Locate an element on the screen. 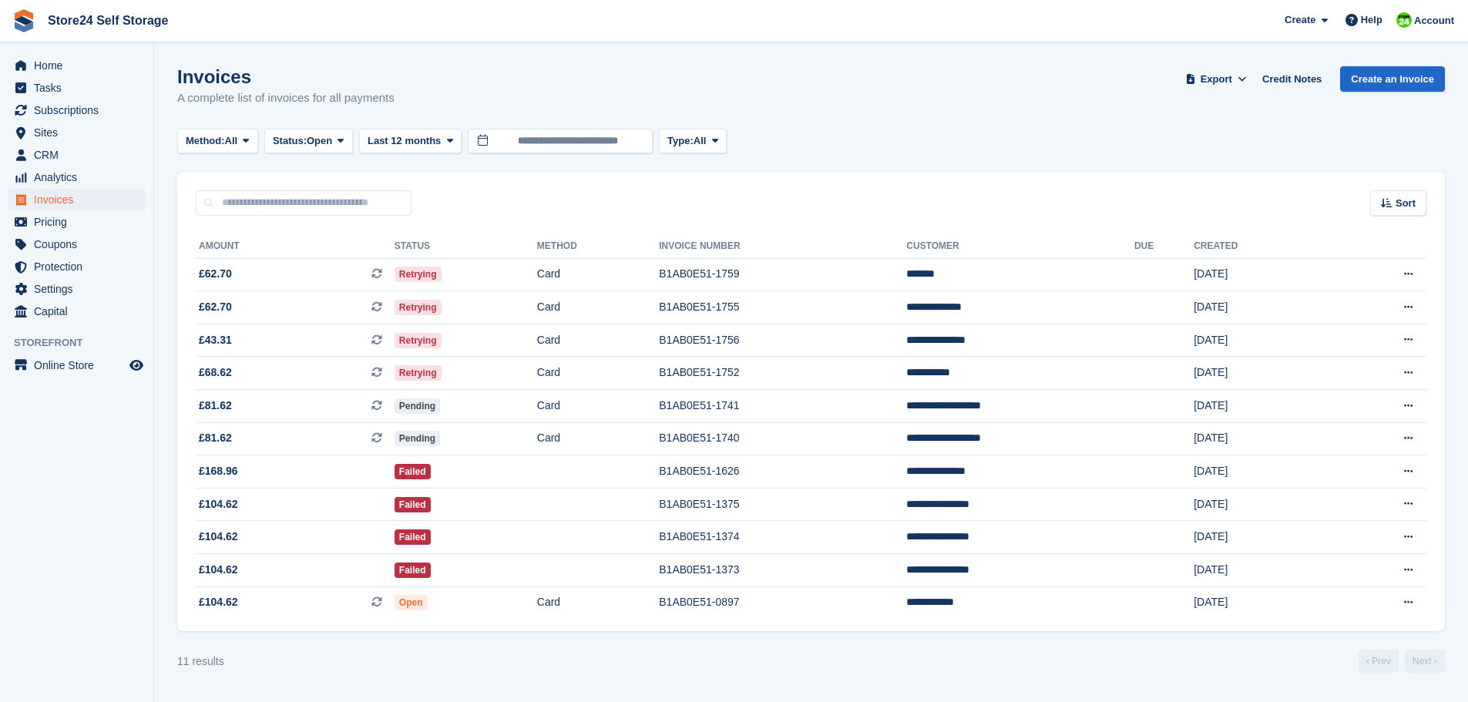 The width and height of the screenshot is (1468, 702). th: Invoice Number is located at coordinates (782, 247).